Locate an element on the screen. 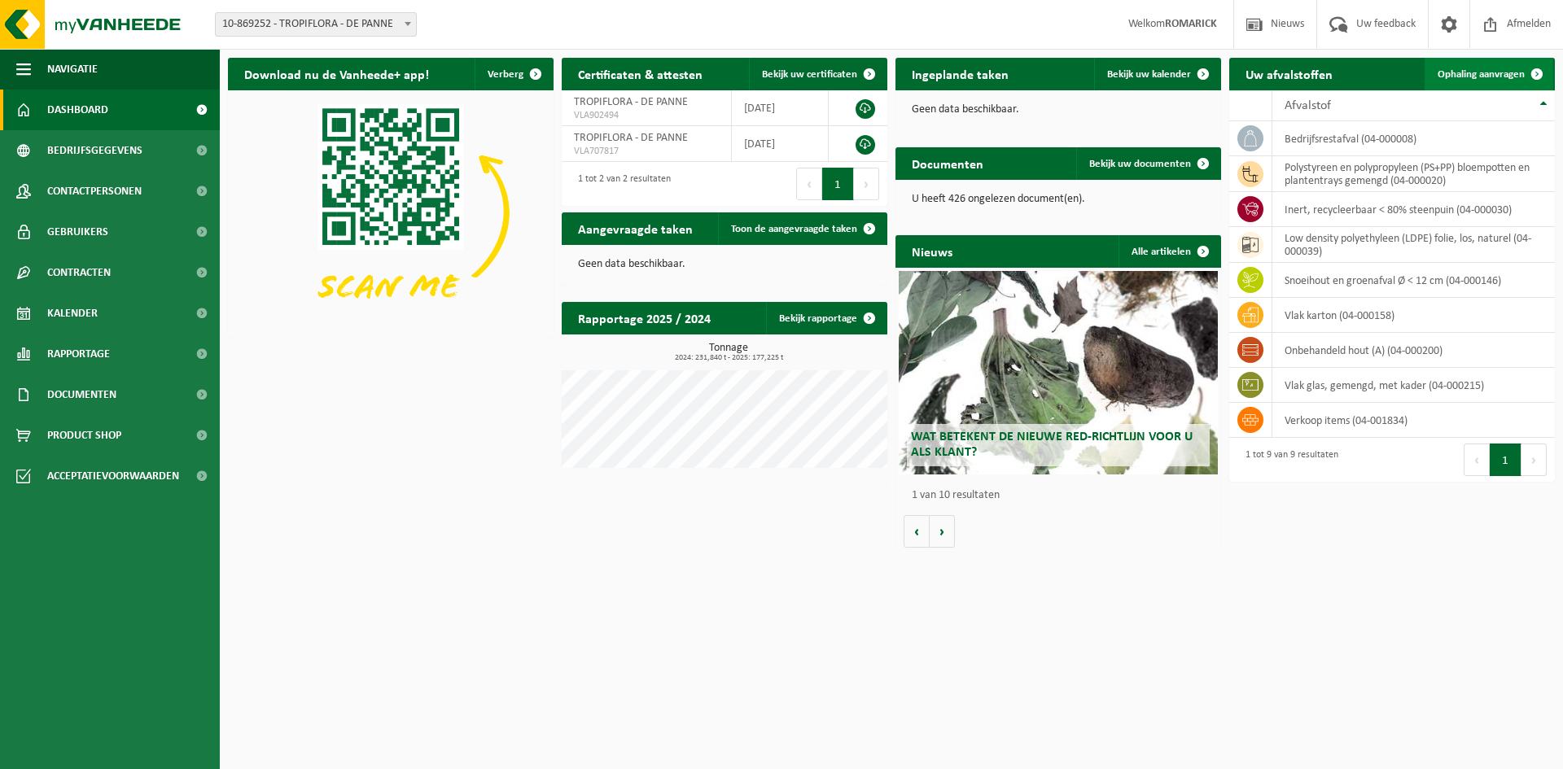 The height and width of the screenshot is (769, 1563). a: Bekijk uw kalender is located at coordinates (1157, 74).